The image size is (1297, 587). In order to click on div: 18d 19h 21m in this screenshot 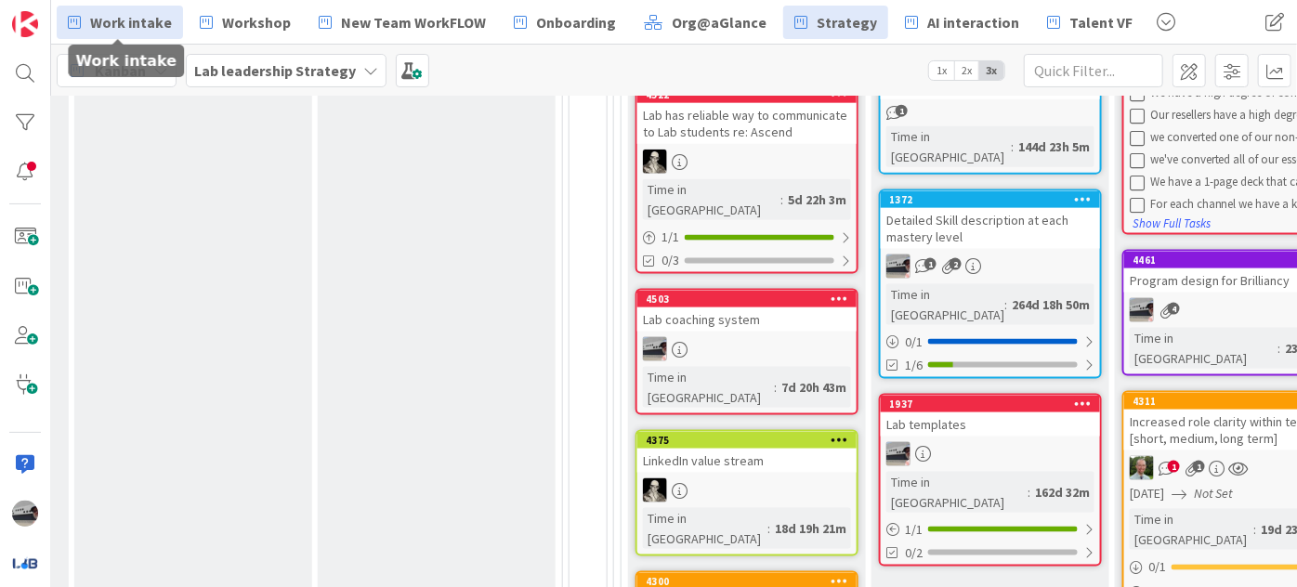, I will do `click(810, 529)`.